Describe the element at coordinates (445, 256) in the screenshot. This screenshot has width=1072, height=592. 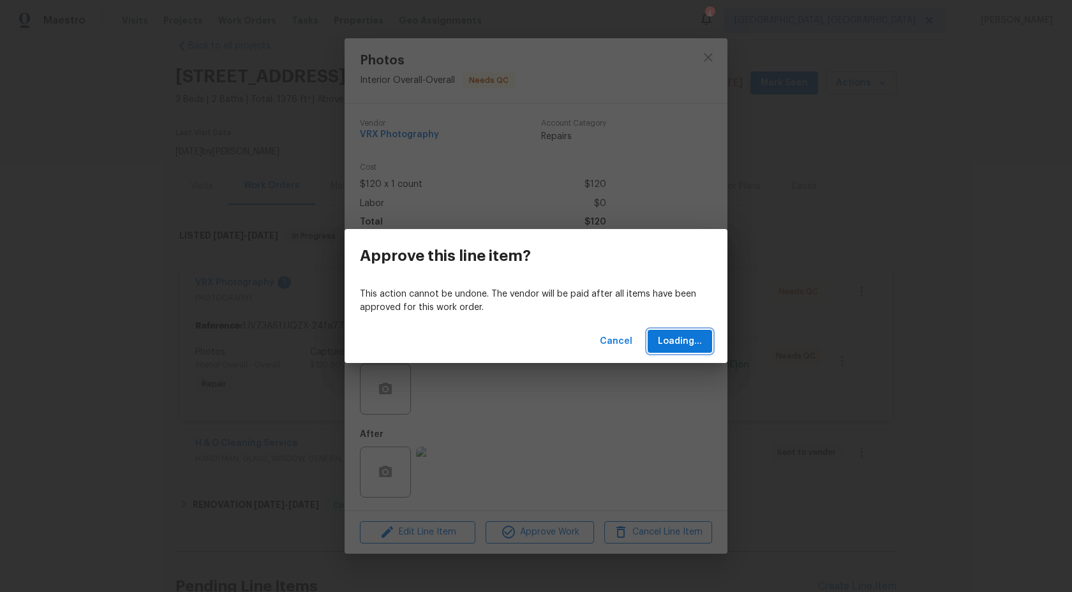
I see `h3: Approve this line item?` at that location.